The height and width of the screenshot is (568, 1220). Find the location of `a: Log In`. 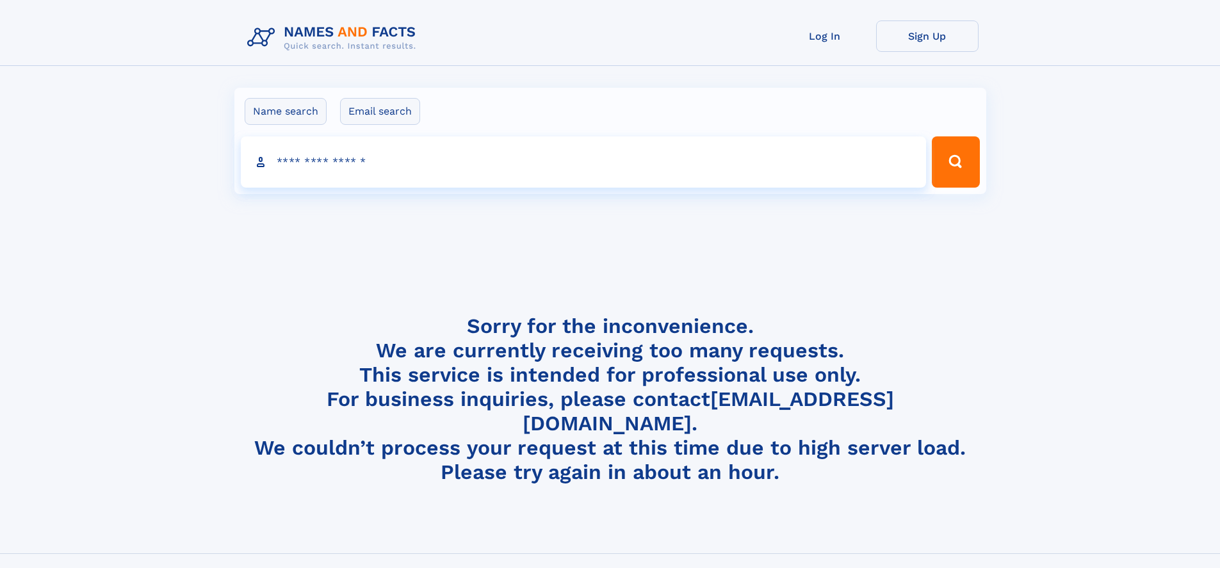

a: Log In is located at coordinates (825, 36).